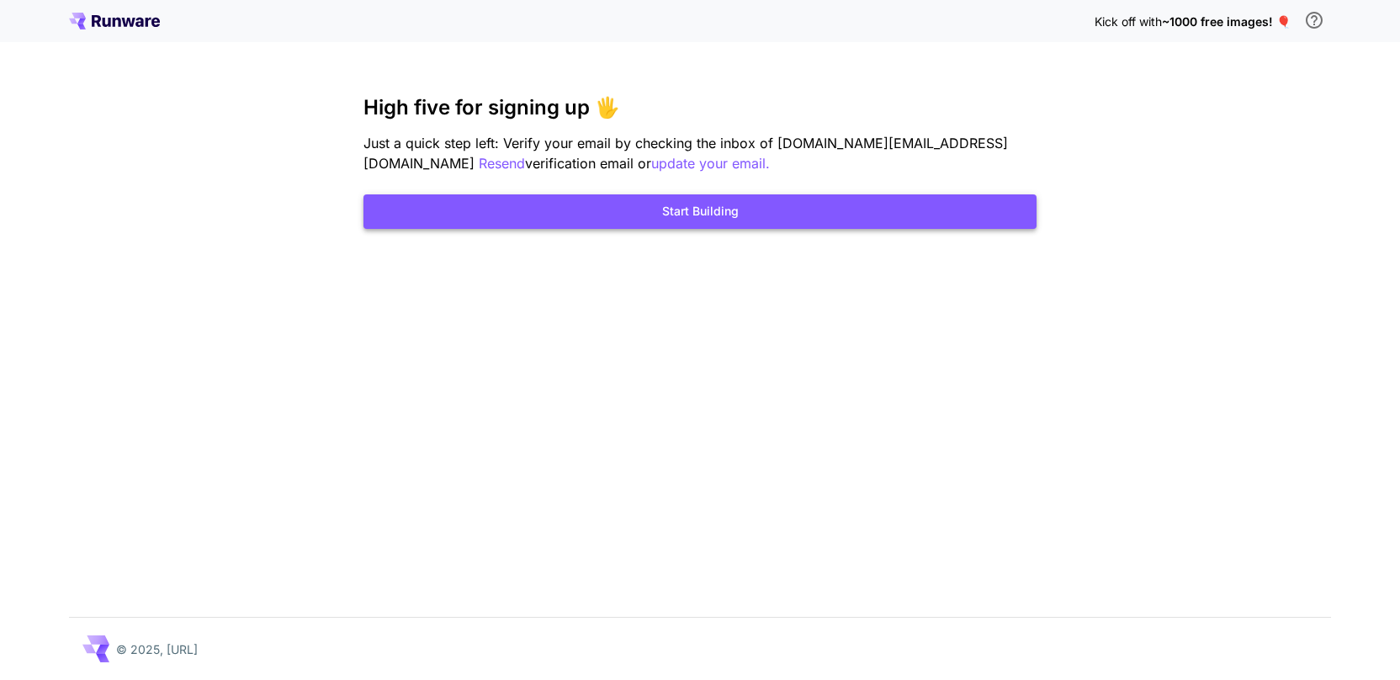  Describe the element at coordinates (710, 163) in the screenshot. I see `button: update your email.` at that location.